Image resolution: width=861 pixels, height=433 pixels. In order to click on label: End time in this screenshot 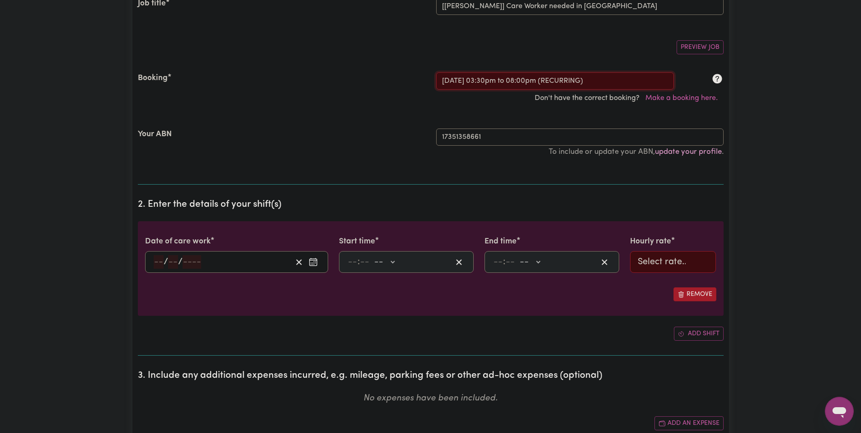, I will do `click(501, 241)`.